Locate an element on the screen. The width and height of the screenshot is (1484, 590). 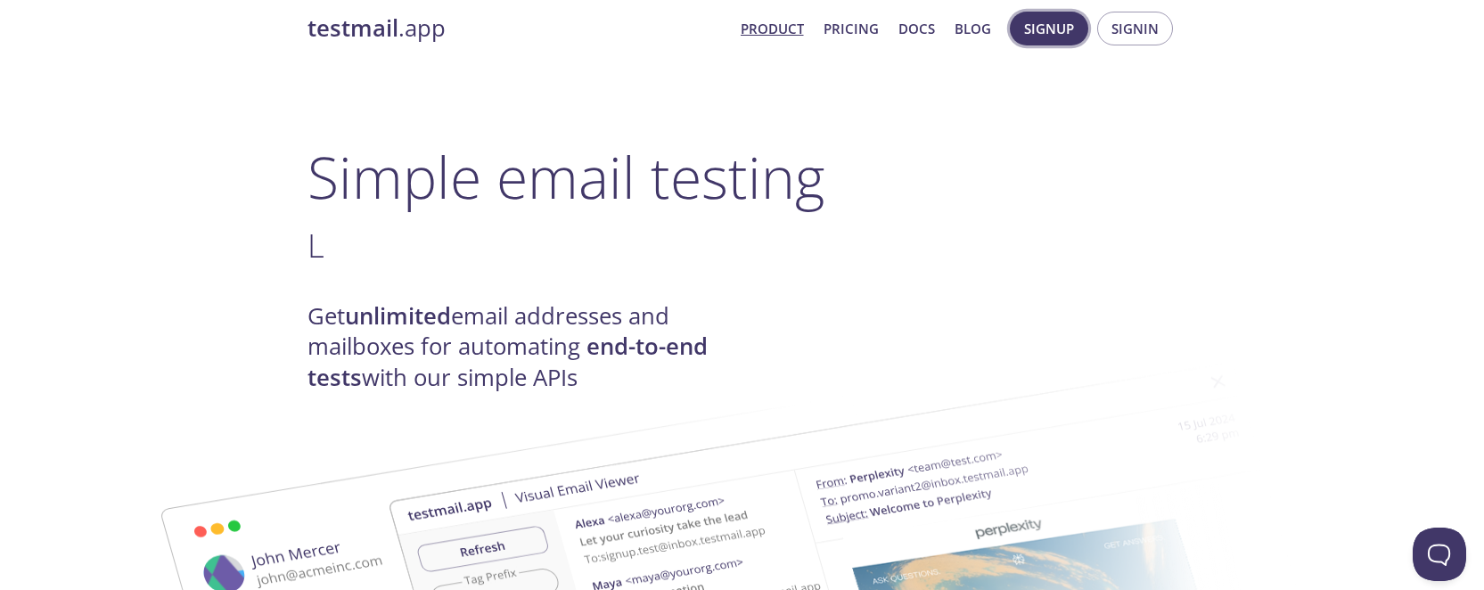
span: Signin is located at coordinates (1135, 29).